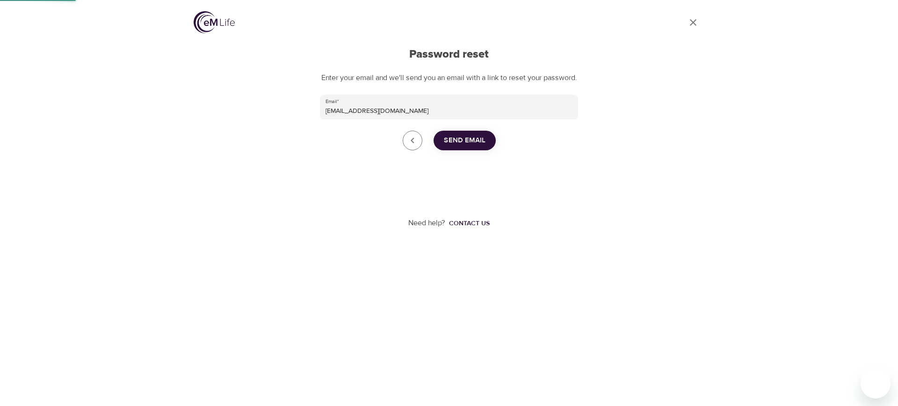 The height and width of the screenshot is (406, 898). Describe the element at coordinates (465, 140) in the screenshot. I see `button: Send Email` at that location.